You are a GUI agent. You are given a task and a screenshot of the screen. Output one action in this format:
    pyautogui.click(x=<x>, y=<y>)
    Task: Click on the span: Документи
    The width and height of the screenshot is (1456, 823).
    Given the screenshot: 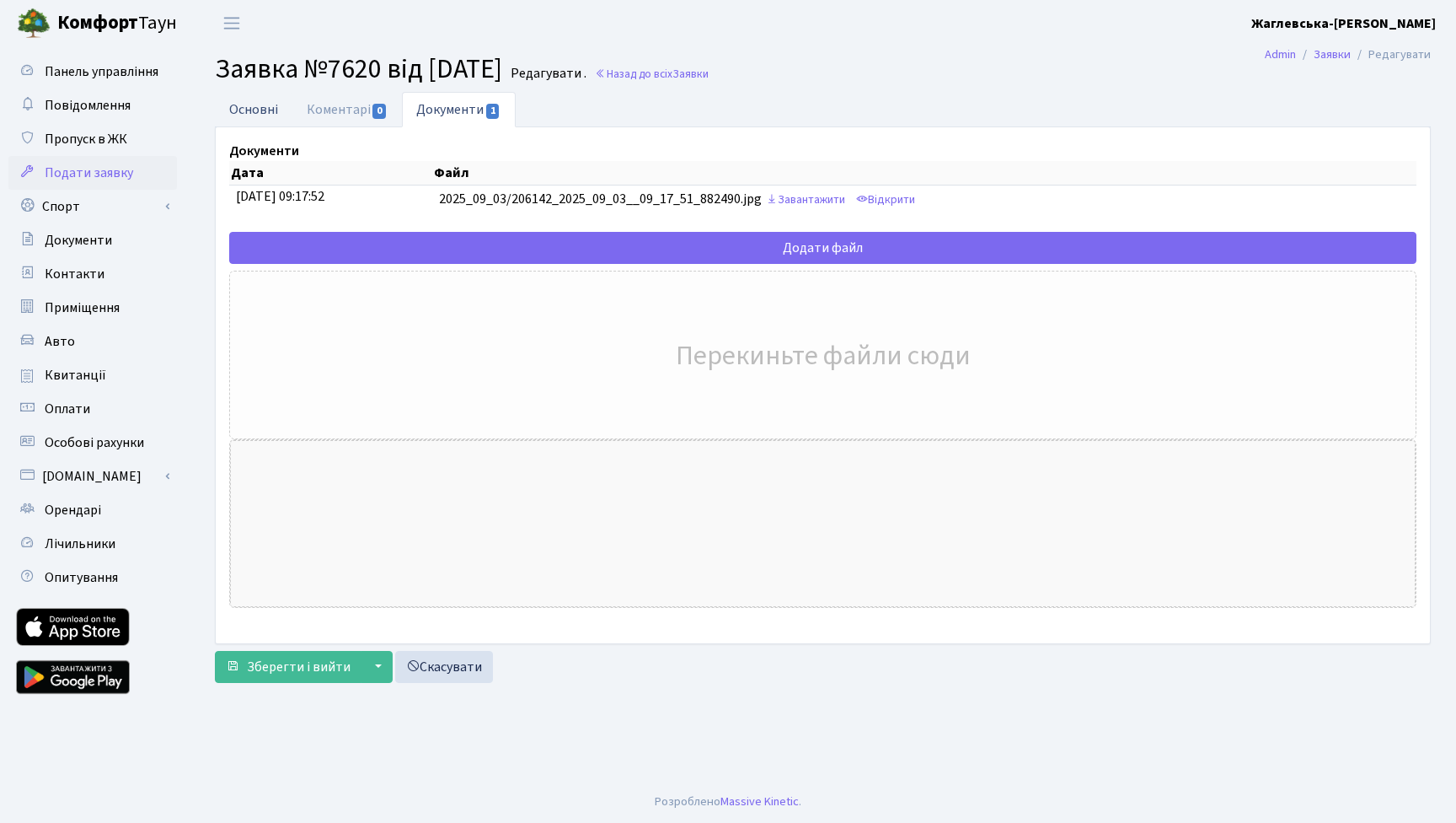 What is the action you would take?
    pyautogui.click(x=79, y=240)
    